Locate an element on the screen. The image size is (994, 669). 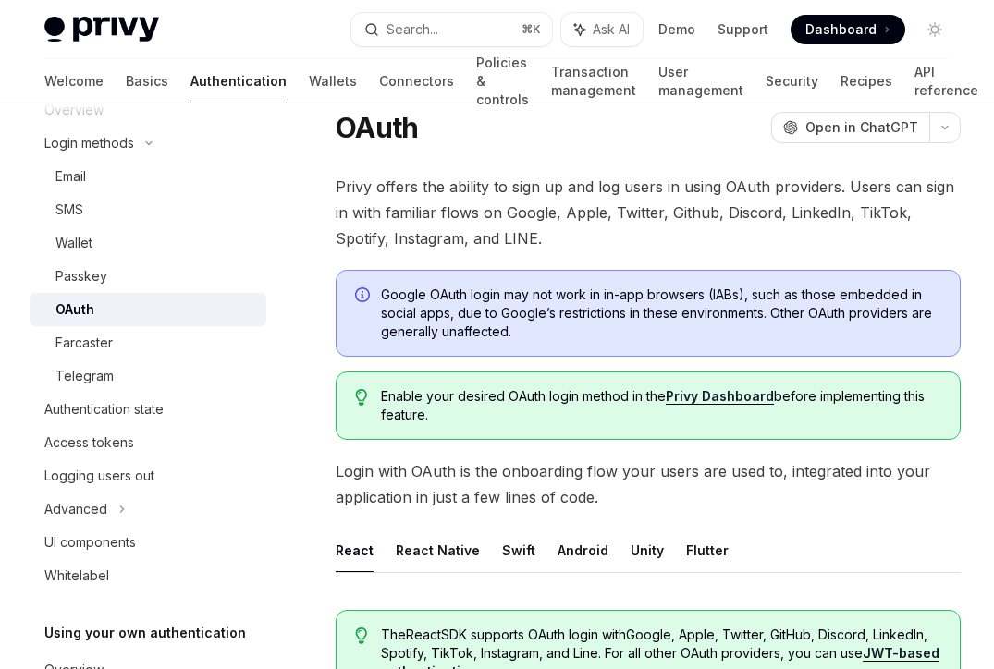
button: React Native is located at coordinates (437, 550).